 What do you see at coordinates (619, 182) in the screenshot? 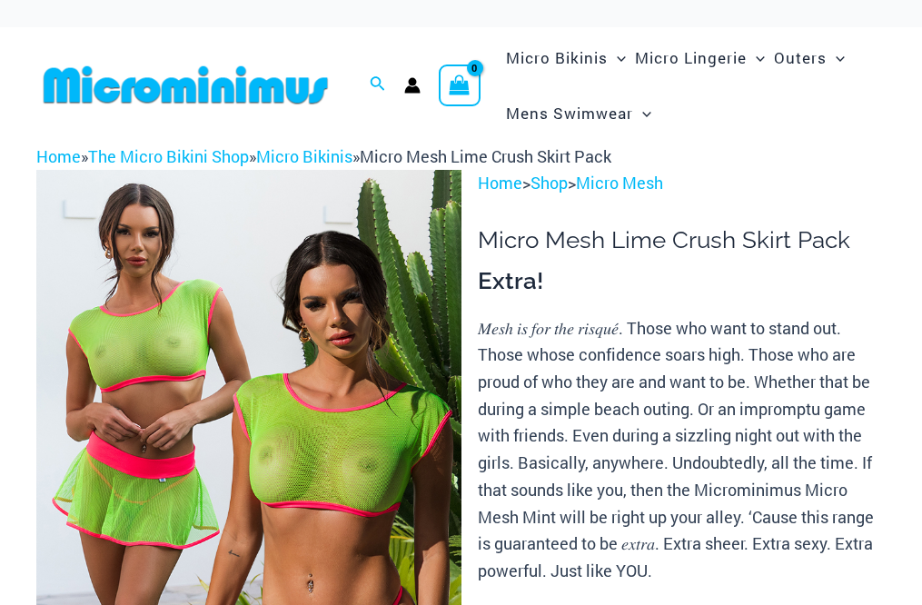
I see `a: Micro Mesh` at bounding box center [619, 182].